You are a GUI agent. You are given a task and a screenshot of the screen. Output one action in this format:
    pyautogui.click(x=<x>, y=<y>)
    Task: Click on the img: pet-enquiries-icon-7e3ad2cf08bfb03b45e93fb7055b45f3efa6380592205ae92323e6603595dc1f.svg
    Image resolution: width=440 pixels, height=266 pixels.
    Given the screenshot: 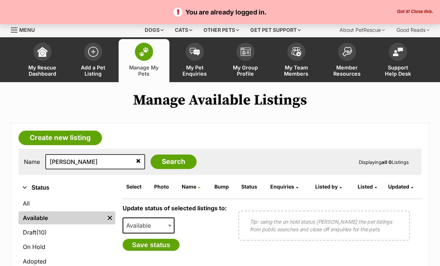 What is the action you would take?
    pyautogui.click(x=195, y=52)
    